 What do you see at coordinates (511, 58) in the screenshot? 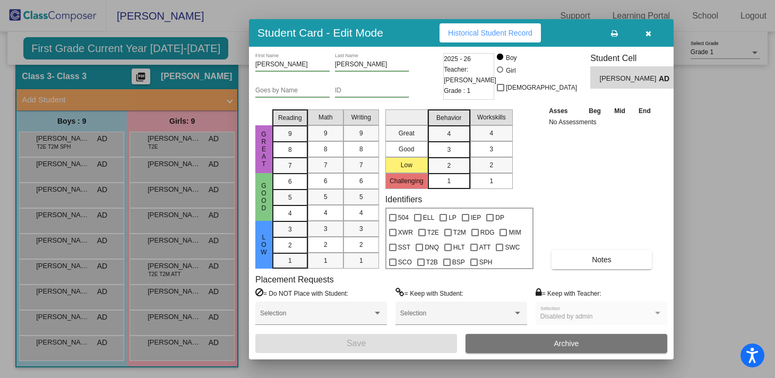
I see `div: Boy` at bounding box center [511, 58].